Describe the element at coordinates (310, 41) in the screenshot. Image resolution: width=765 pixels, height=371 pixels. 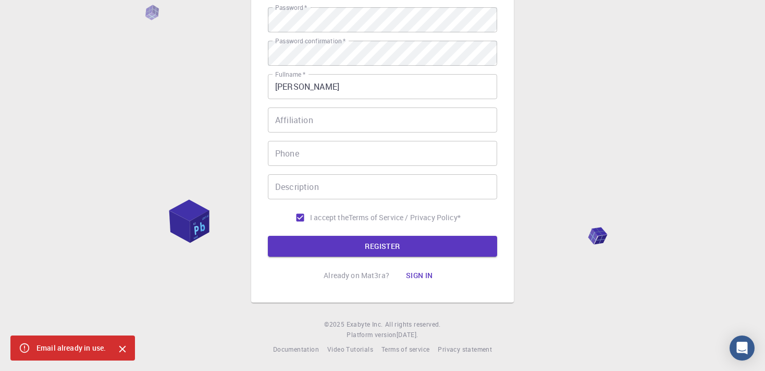
I see `label: Password confirmation` at that location.